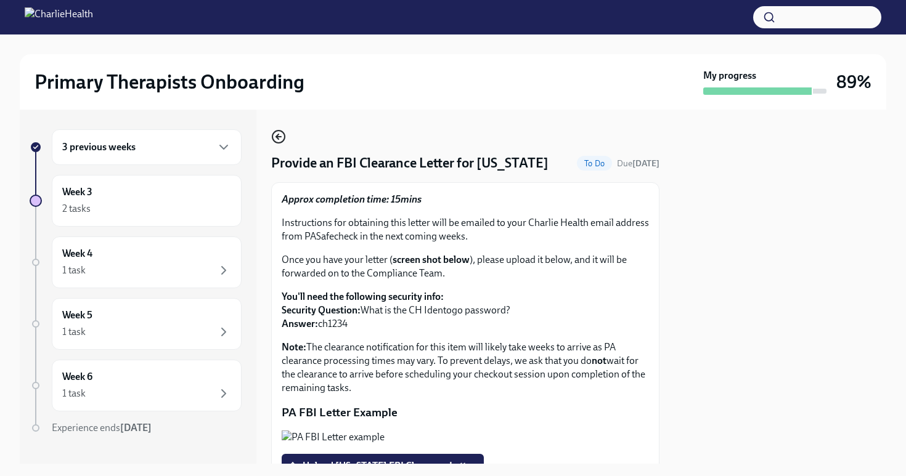 The height and width of the screenshot is (476, 906). I want to click on span: To Do, so click(594, 163).